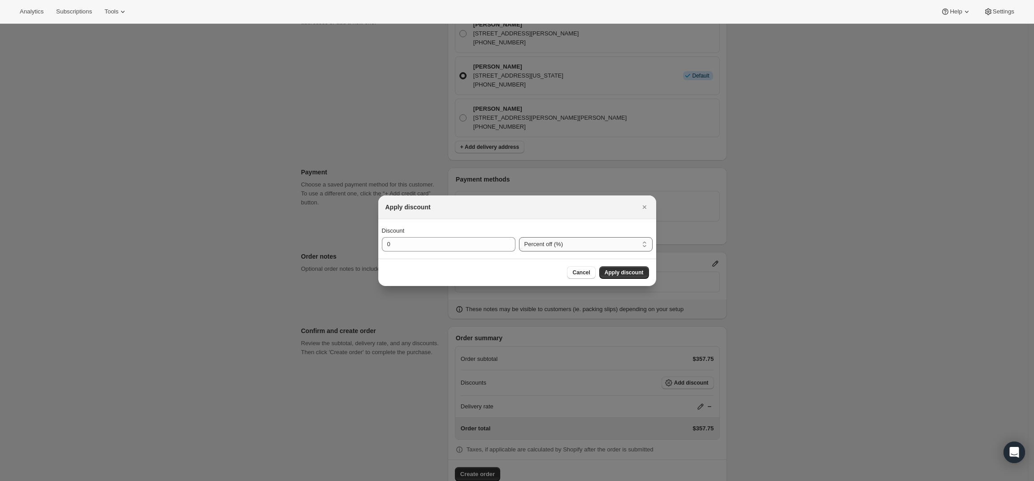 Image resolution: width=1034 pixels, height=481 pixels. What do you see at coordinates (644, 207) in the screenshot?
I see `button: Close` at bounding box center [644, 207].